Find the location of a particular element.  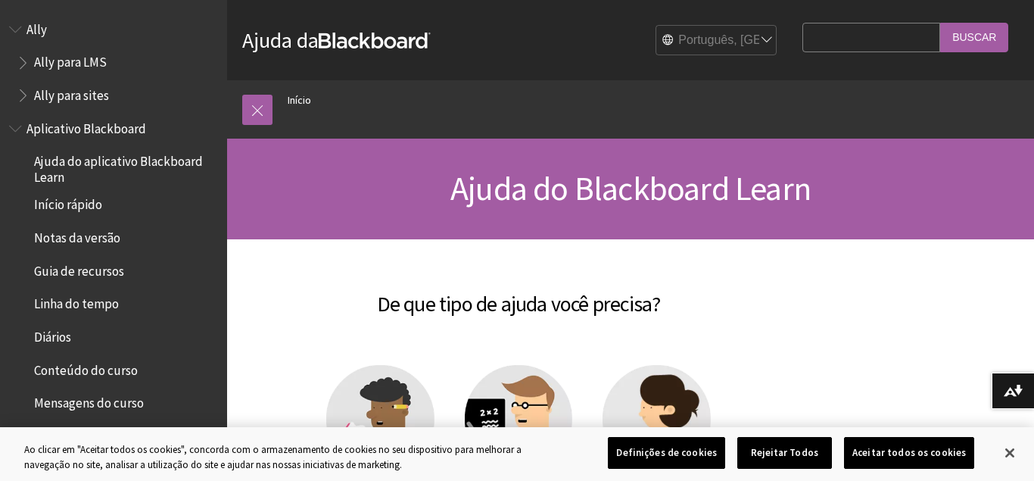

span: Notas da versão is located at coordinates (77, 235).